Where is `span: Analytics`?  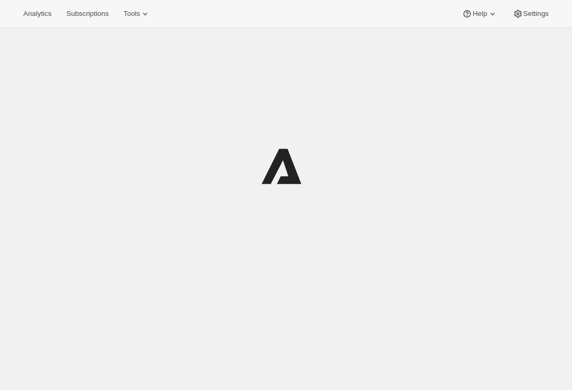 span: Analytics is located at coordinates (37, 14).